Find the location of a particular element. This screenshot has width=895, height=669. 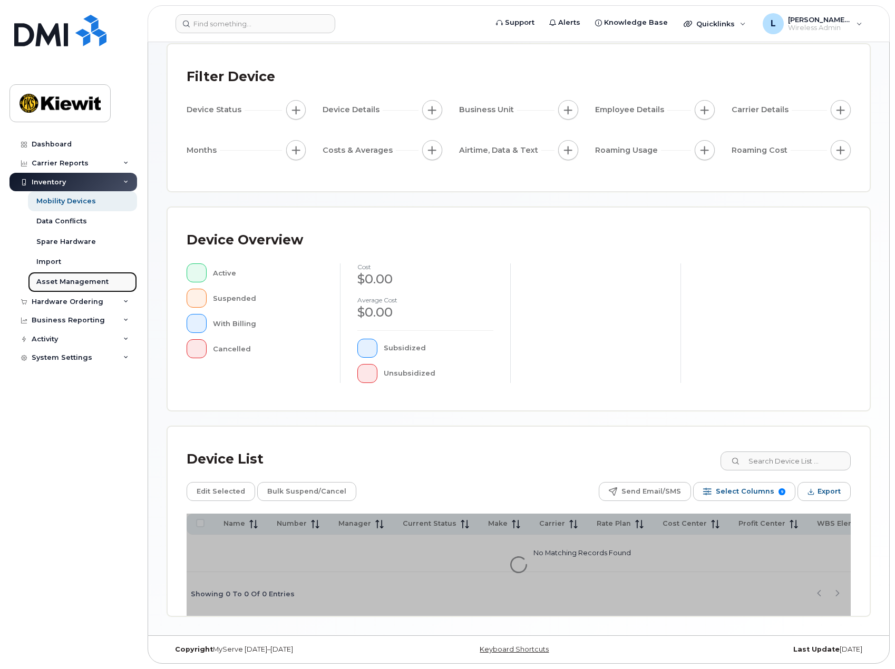

span: Airtime, Data & Text is located at coordinates (500, 150).